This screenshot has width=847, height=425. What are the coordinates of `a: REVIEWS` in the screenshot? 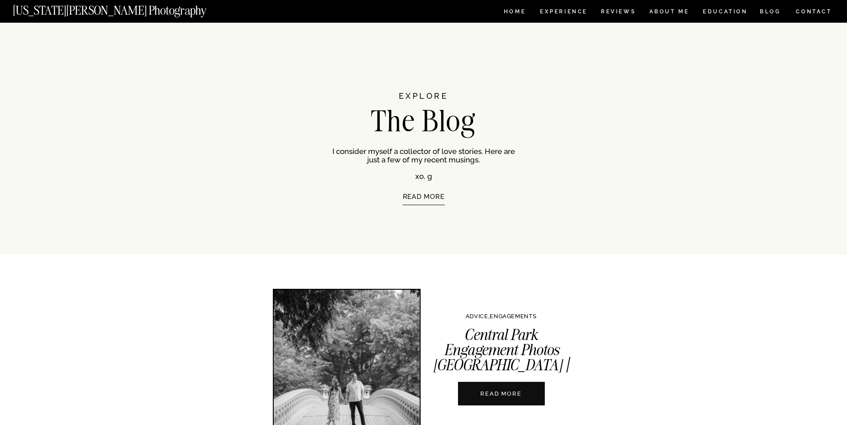 It's located at (618, 12).